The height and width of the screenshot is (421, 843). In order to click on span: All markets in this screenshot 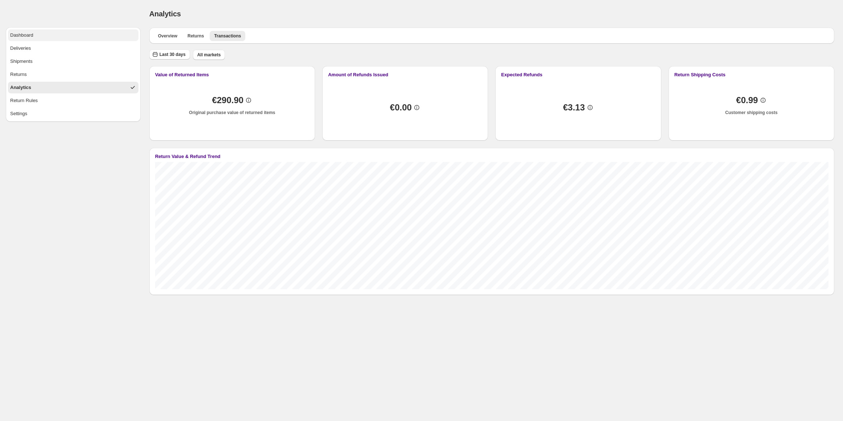, I will do `click(209, 55)`.